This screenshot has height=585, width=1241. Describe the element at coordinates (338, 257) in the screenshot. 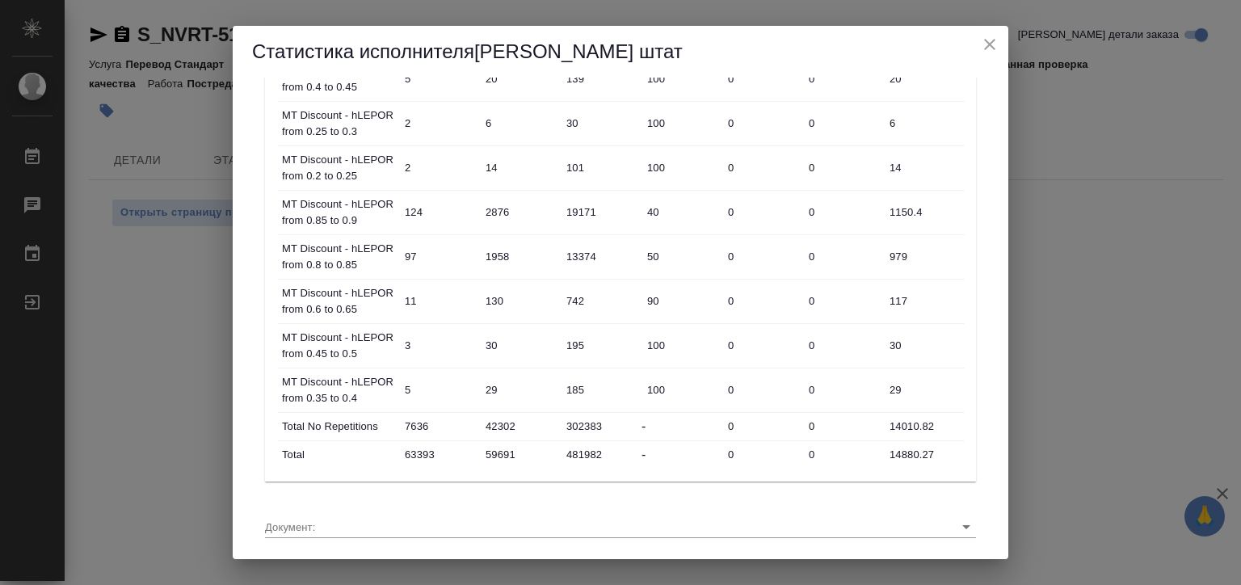

I see `p: MT Discount - hLEPOR from 0.8 to 0.85` at that location.